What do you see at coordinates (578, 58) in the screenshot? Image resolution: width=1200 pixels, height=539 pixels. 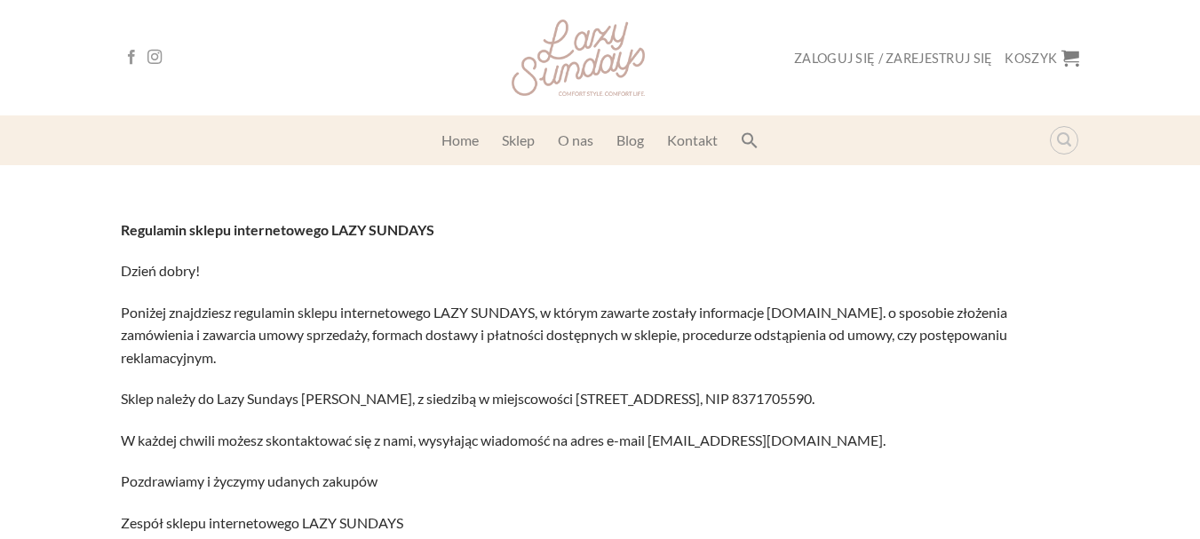 I see `img: Lazy Sundays` at bounding box center [578, 58].